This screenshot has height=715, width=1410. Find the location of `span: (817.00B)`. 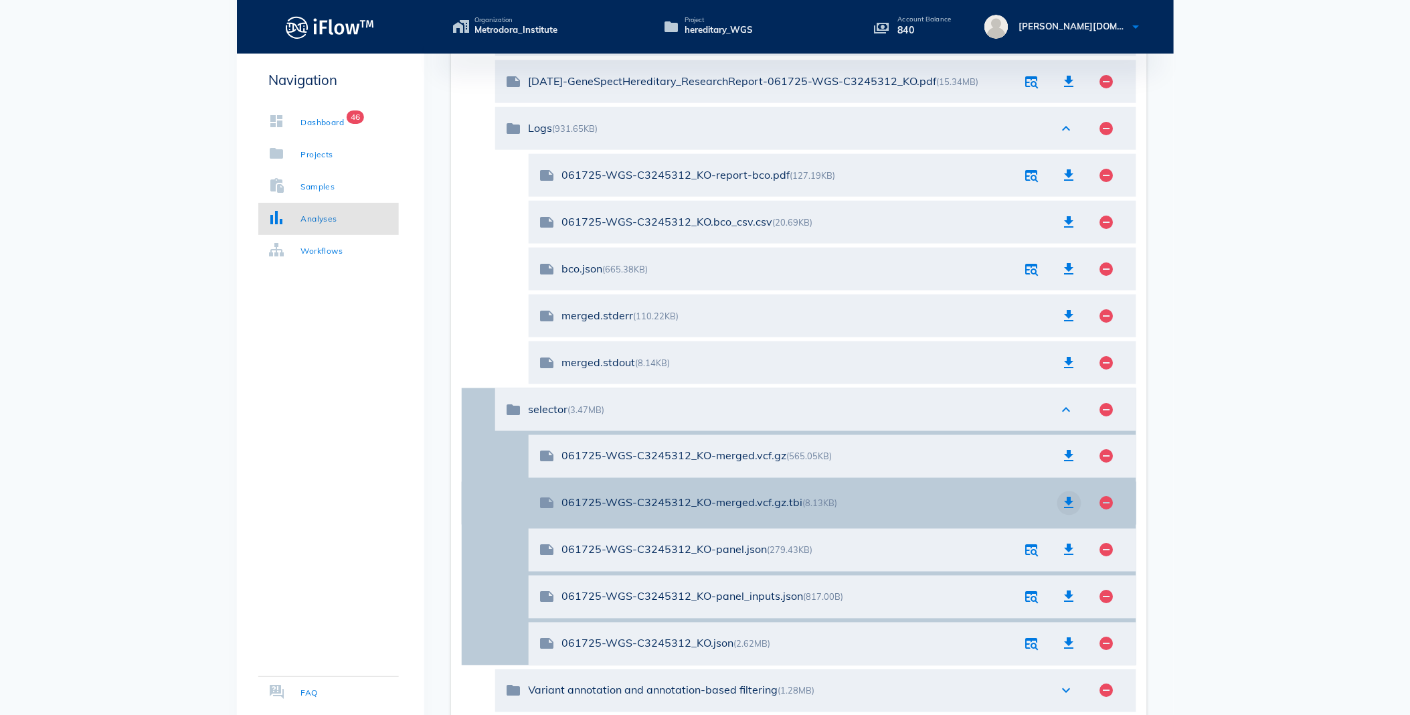

span: (817.00B) is located at coordinates (824, 597).